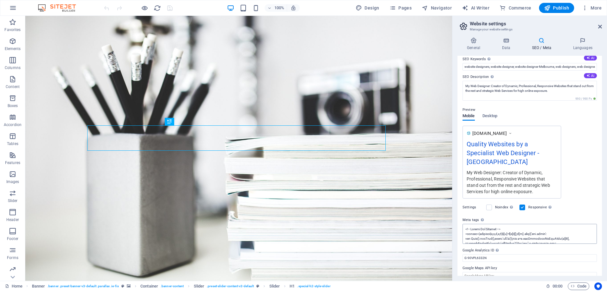 The width and height of the screenshot is (607, 291). I want to click on label: SEO Keywords, so click(530, 59).